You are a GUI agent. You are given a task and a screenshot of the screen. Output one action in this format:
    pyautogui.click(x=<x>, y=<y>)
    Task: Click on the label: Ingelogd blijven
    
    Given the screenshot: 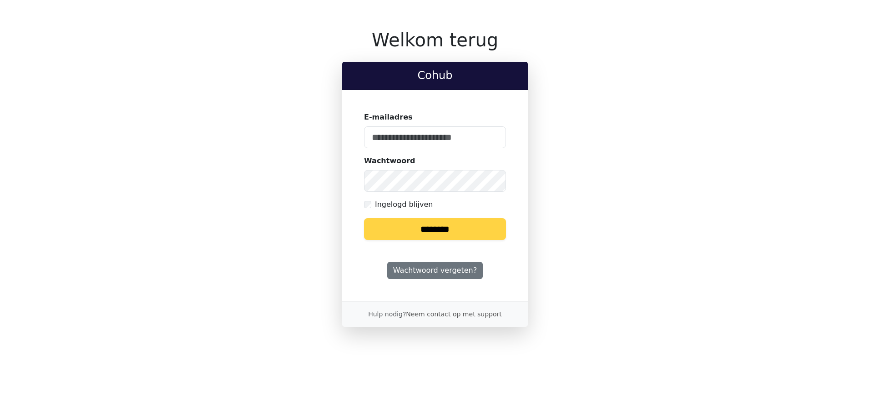 What is the action you would take?
    pyautogui.click(x=404, y=205)
    